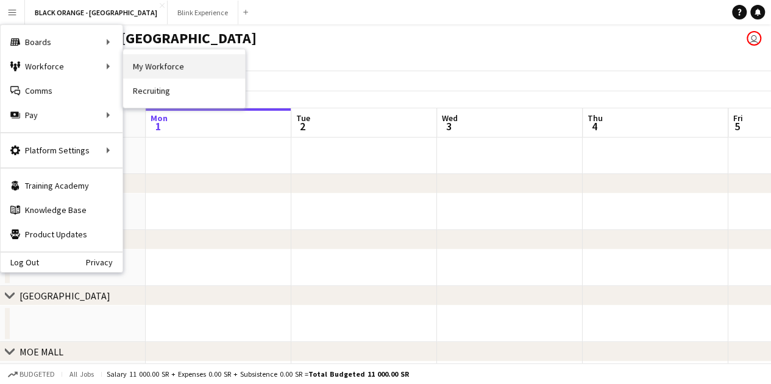  What do you see at coordinates (62, 210) in the screenshot?
I see `a: Knowledge Base` at bounding box center [62, 210].